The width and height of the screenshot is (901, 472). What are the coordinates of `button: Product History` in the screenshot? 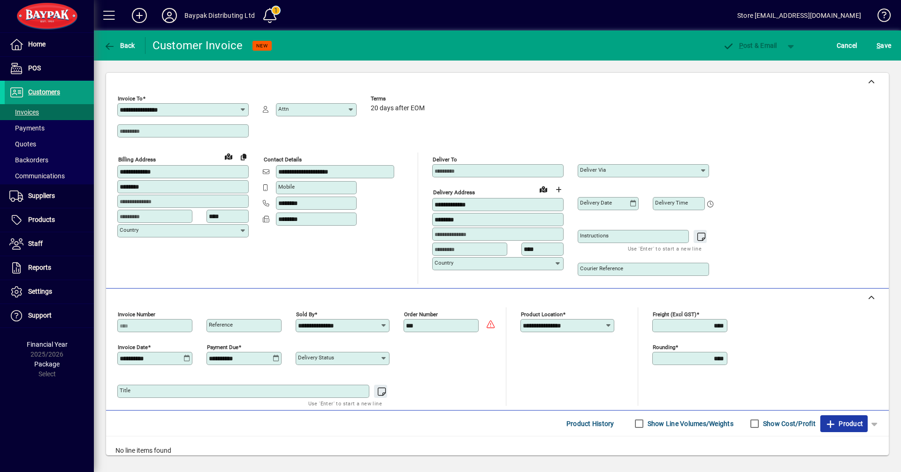 It's located at (590, 424).